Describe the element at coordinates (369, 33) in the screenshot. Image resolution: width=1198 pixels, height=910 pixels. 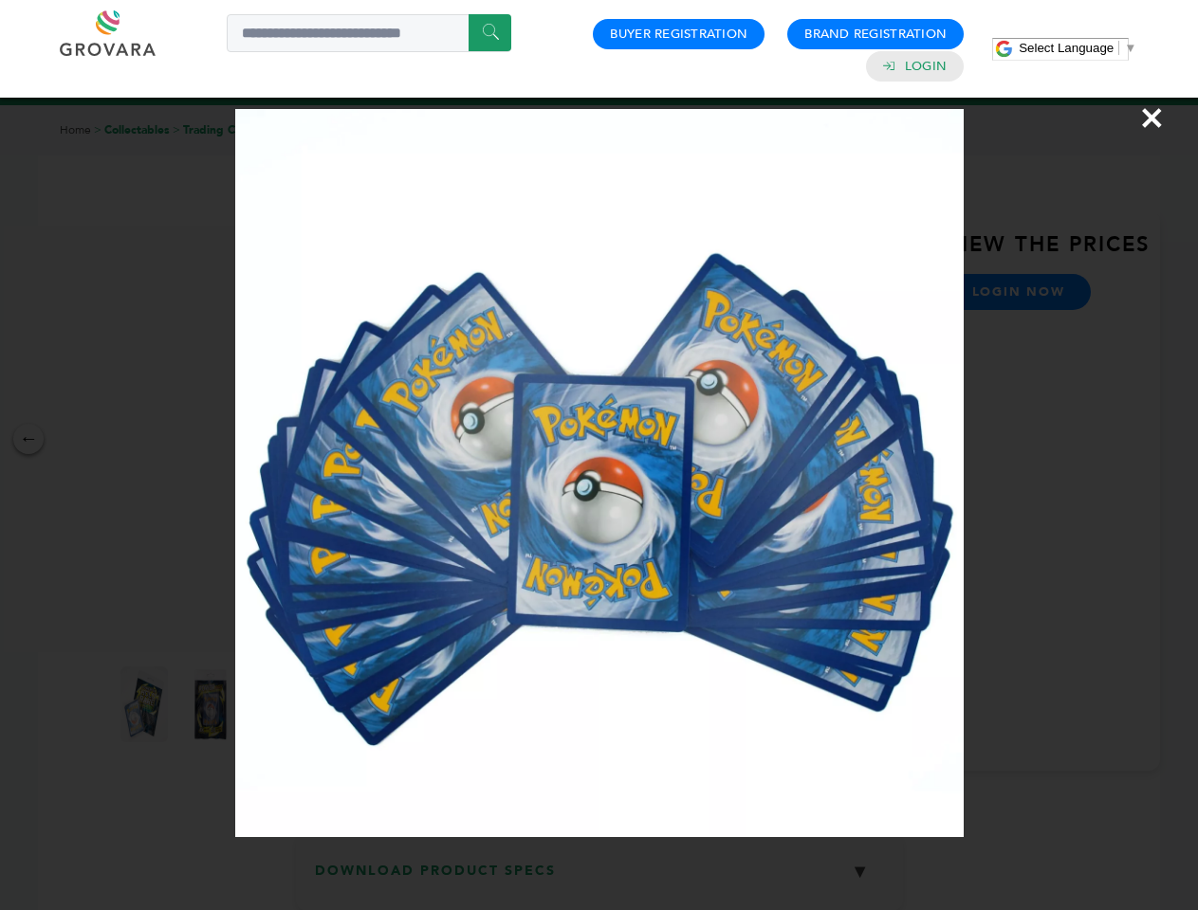
I see `input: Search a product or brand...` at that location.